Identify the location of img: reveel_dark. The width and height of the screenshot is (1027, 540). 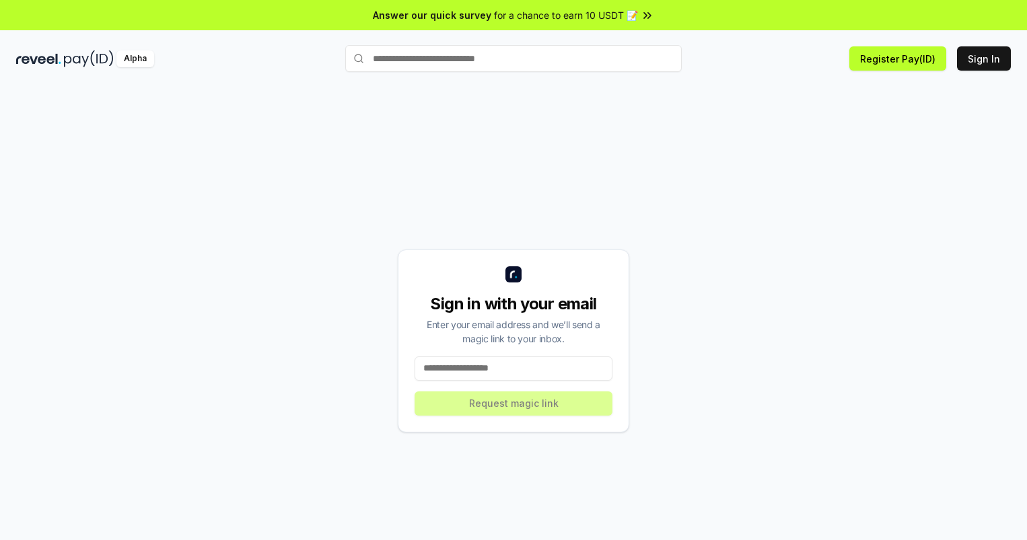
(38, 59).